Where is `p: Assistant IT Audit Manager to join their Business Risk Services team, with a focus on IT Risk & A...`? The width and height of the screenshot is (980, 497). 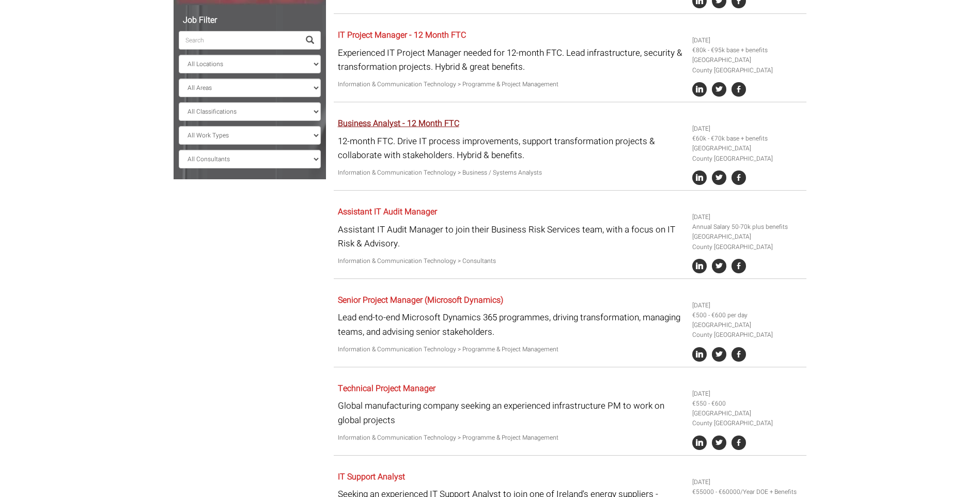
p: Assistant IT Audit Manager to join their Business Risk Services team, with a focus on IT Risk & A... is located at coordinates (511, 237).